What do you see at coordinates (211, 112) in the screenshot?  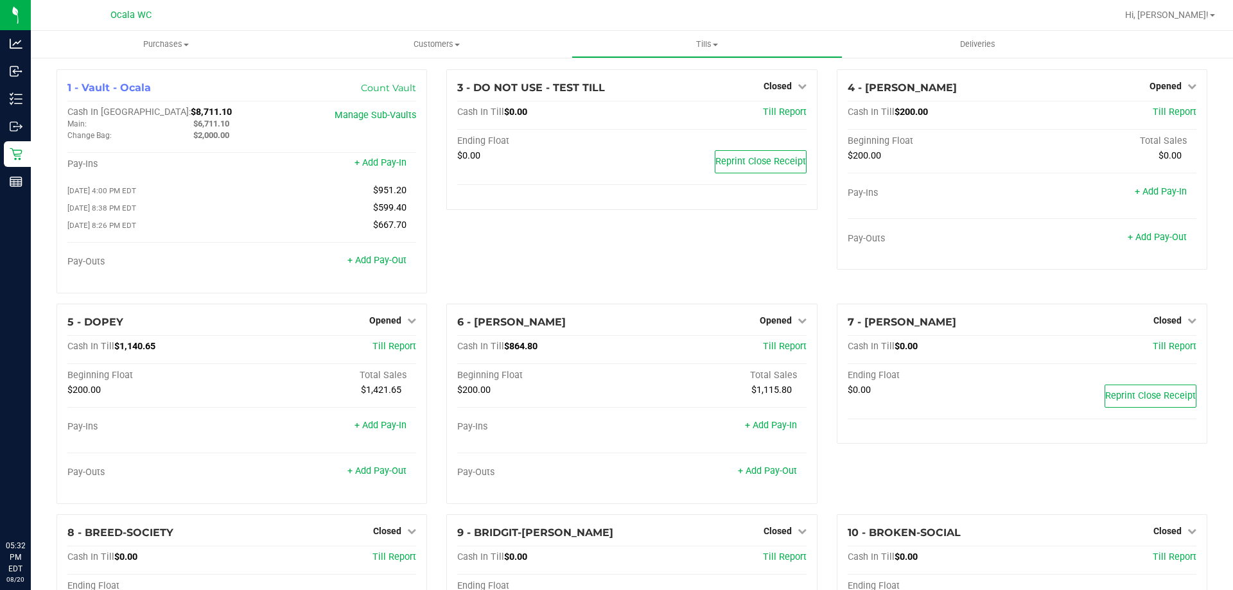 I see `span: $8,711.10` at bounding box center [211, 112].